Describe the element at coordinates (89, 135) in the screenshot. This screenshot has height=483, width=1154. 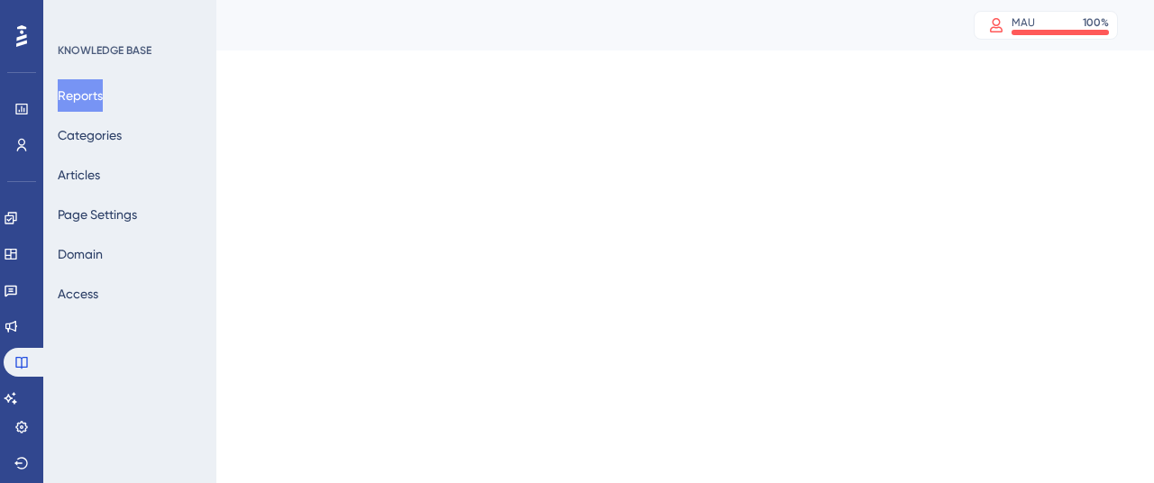
I see `button: Categories` at that location.